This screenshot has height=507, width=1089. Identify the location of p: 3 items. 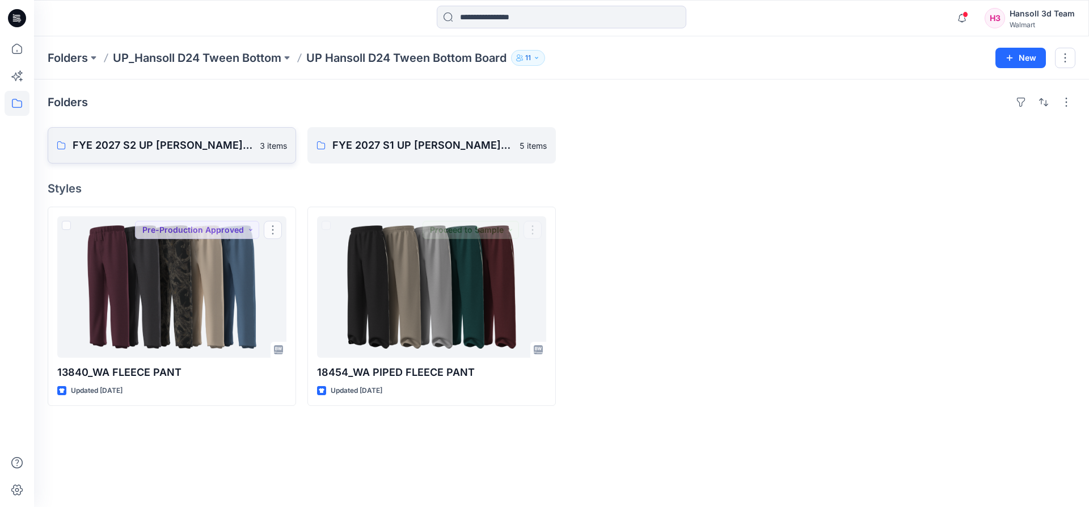
(273, 145).